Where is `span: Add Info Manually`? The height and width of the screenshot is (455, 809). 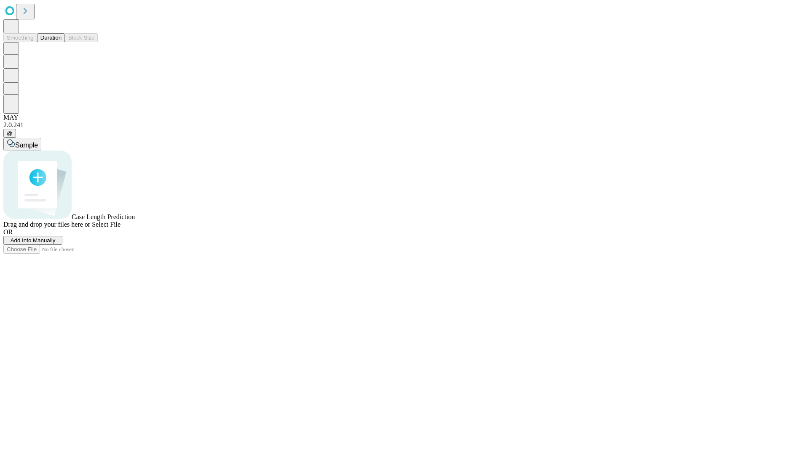
span: Add Info Manually is located at coordinates (33, 240).